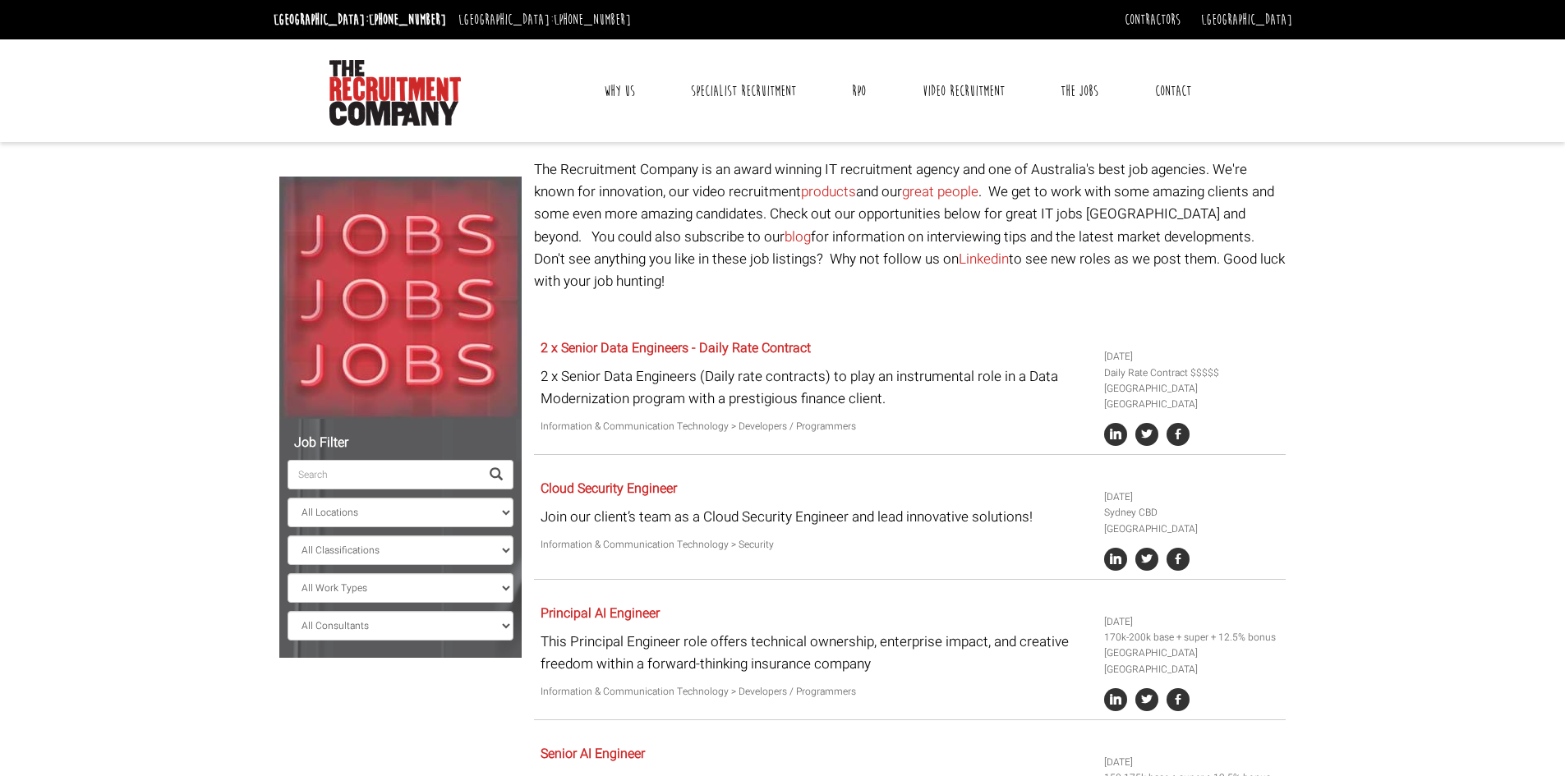  What do you see at coordinates (1192, 373) in the screenshot?
I see `li: Daily Rate Contract $$$$$` at bounding box center [1192, 373].